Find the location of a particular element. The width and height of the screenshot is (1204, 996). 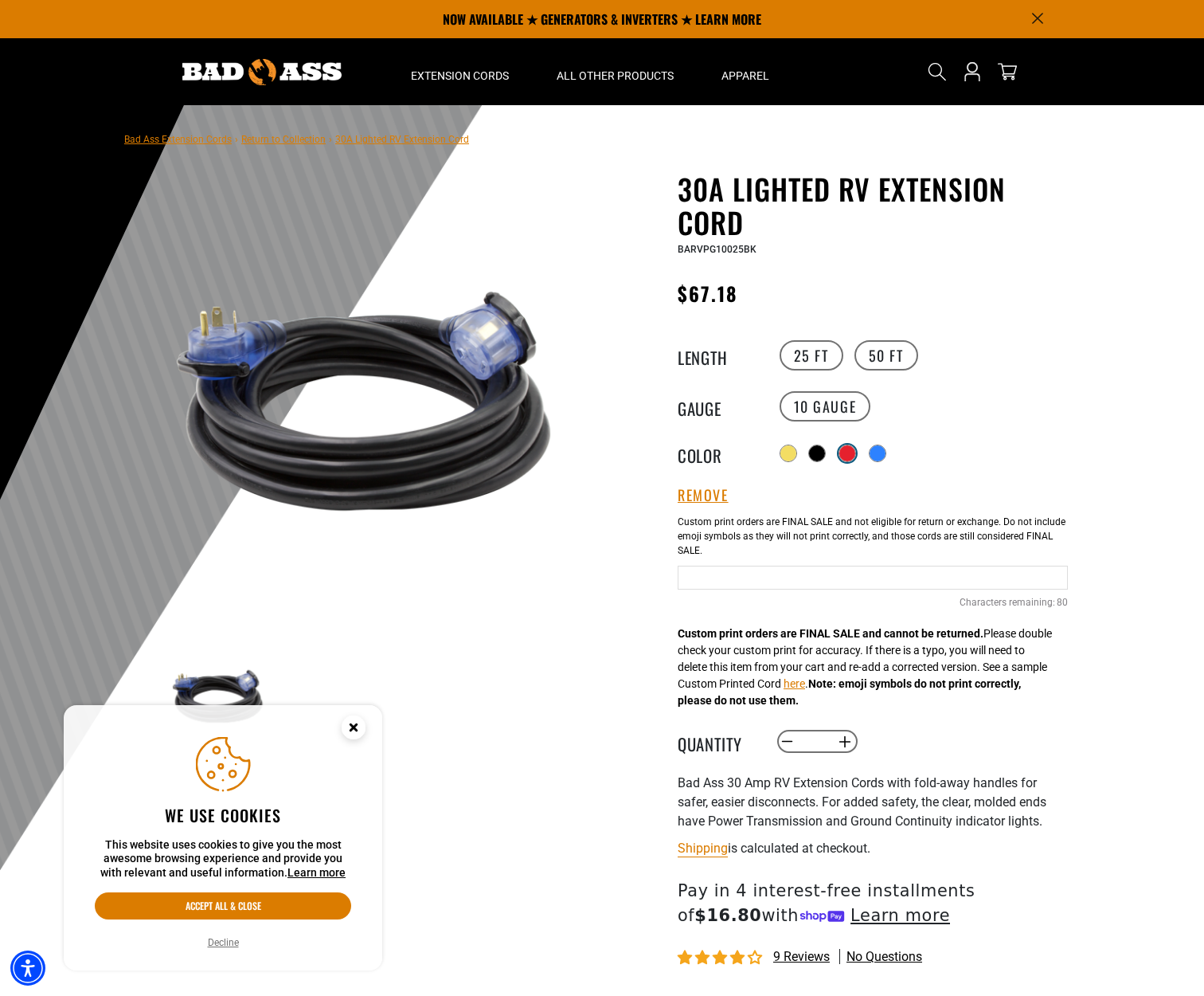

a: Bad Ass Extension Cords is located at coordinates (178, 140).